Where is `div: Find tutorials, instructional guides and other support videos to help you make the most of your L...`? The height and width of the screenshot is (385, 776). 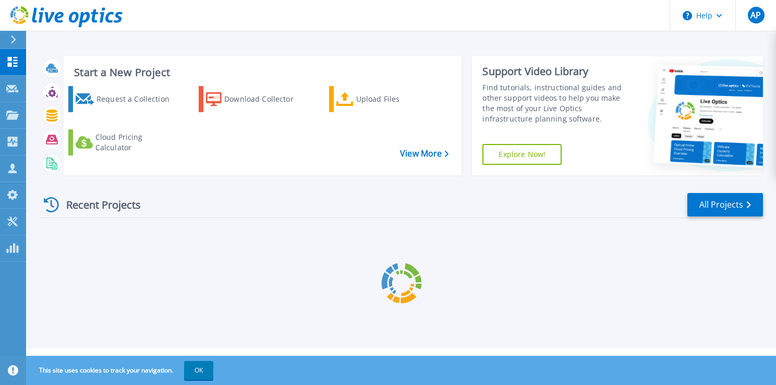 div: Find tutorials, instructional guides and other support videos to help you make the most of your L... is located at coordinates (555, 103).